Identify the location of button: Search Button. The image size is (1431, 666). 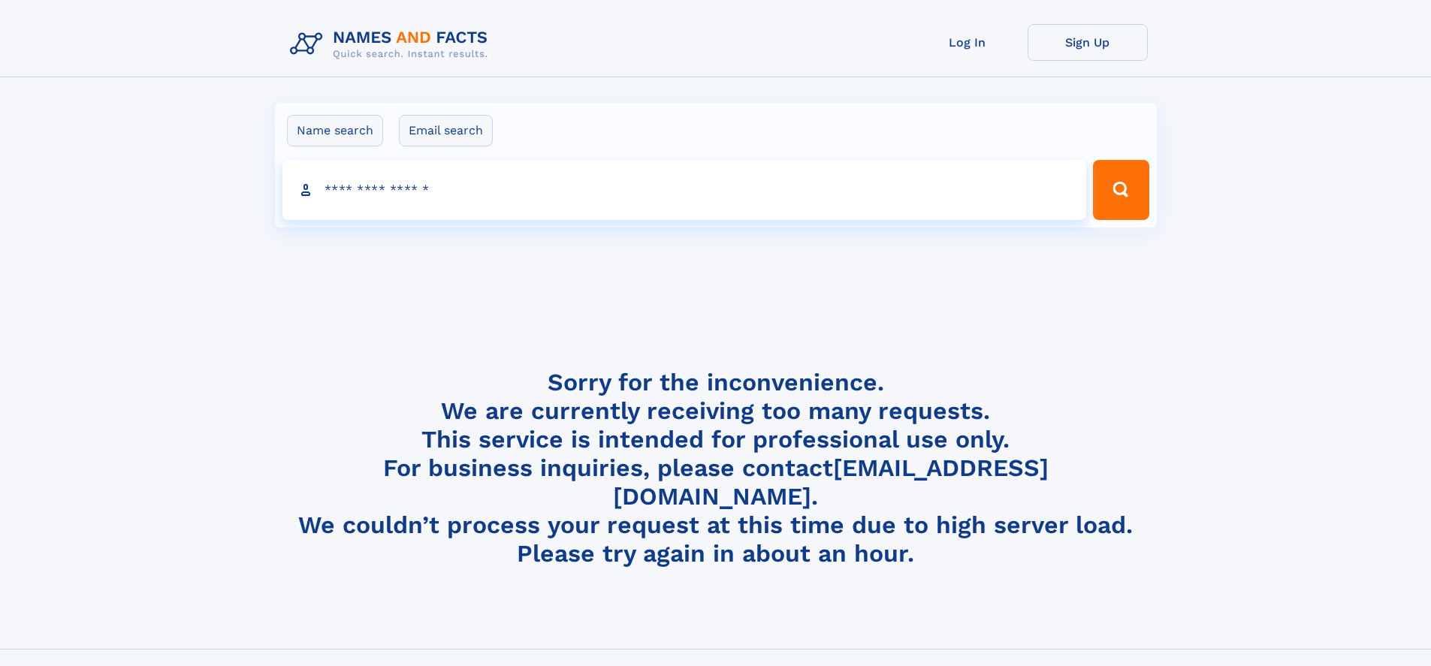
(1121, 190).